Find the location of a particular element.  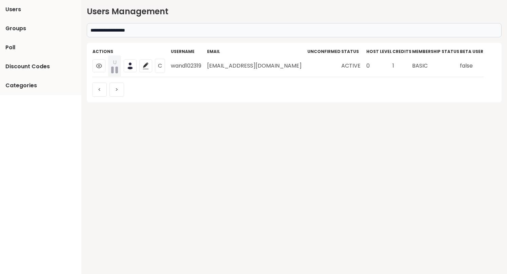

th: Email is located at coordinates (257, 52).